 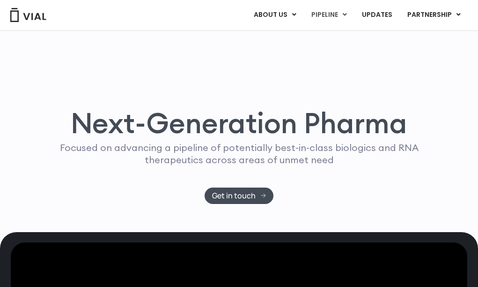 What do you see at coordinates (28, 15) in the screenshot?
I see `img: Vial Logo` at bounding box center [28, 15].